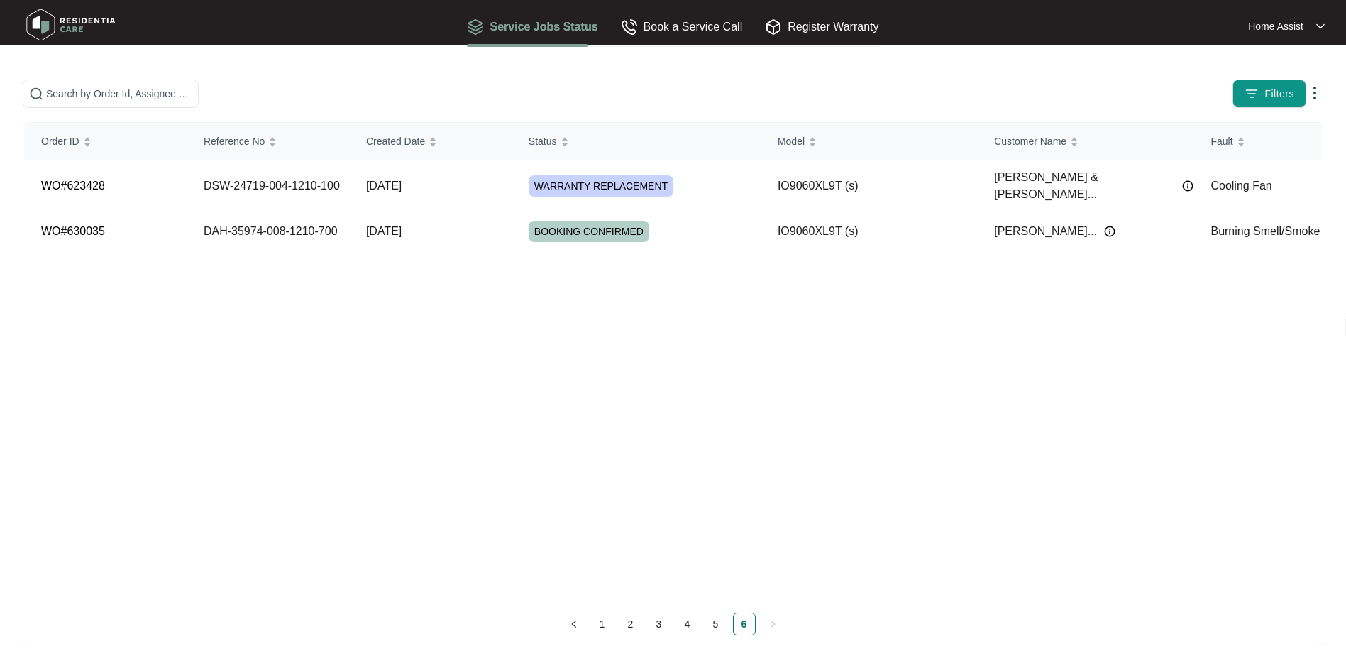 This screenshot has width=1346, height=656. Describe the element at coordinates (1221, 141) in the screenshot. I see `span: Fault` at that location.